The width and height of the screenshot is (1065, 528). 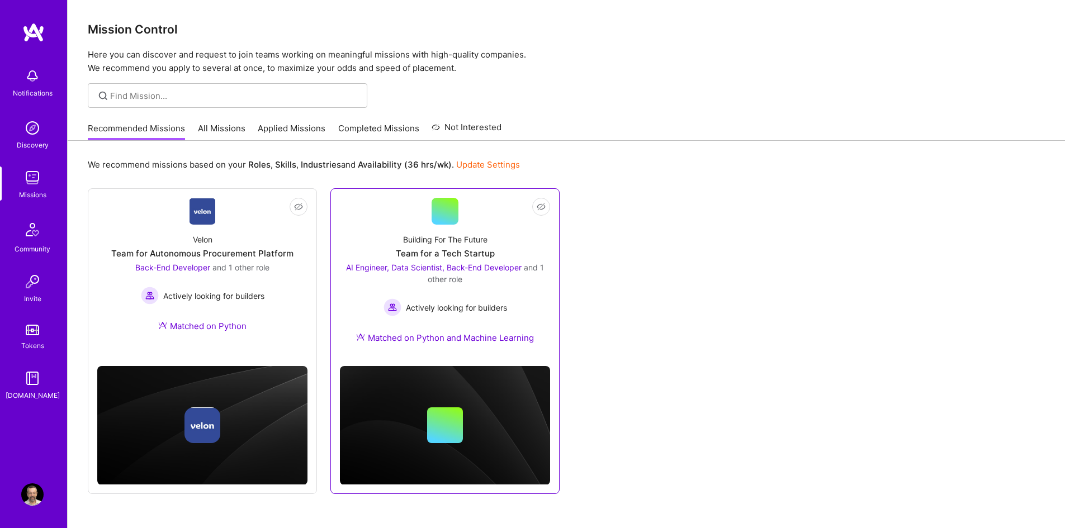 I want to click on div: Building For The Future, so click(x=445, y=239).